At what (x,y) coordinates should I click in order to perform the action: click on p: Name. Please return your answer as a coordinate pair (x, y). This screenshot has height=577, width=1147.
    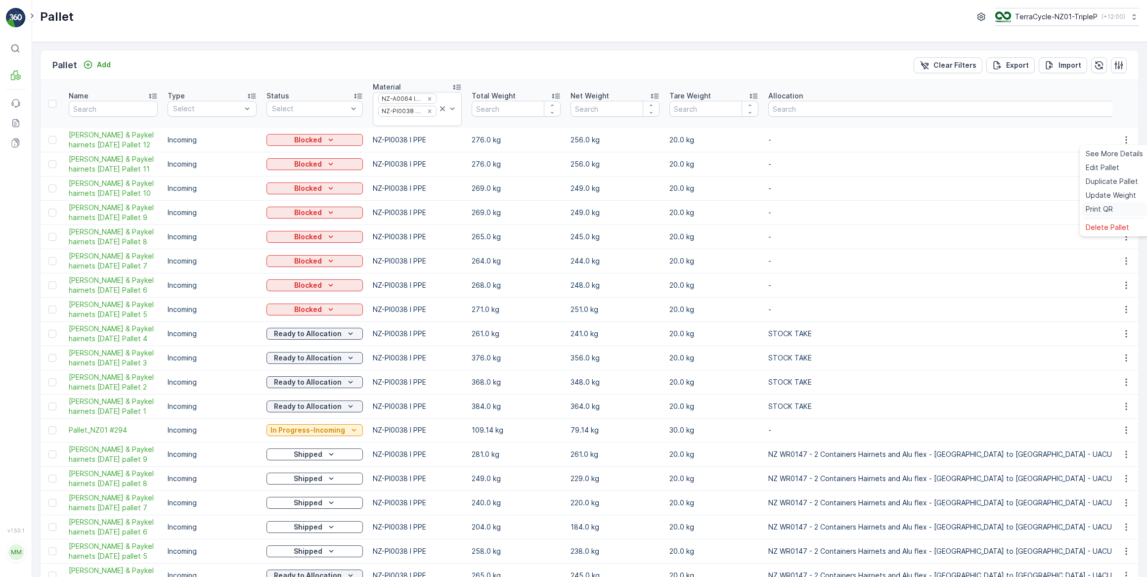
    Looking at the image, I should click on (79, 96).